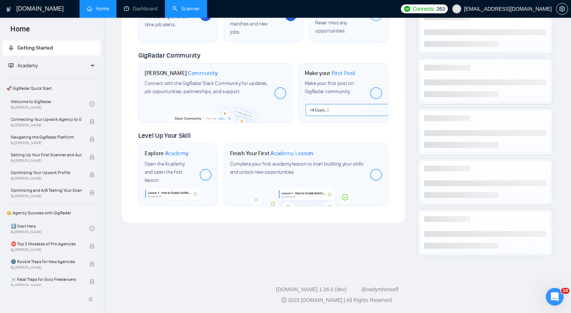 Image resolution: width=571 pixels, height=313 pixels. What do you see at coordinates (141, 9) in the screenshot?
I see `a: dashboardDashboard` at bounding box center [141, 9].